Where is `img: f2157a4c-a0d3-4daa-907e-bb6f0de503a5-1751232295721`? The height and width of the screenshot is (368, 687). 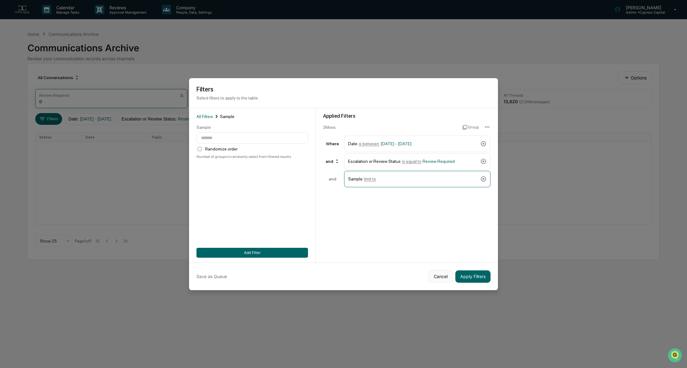
img: f2157a4c-a0d3-4daa-907e-bb6f0de503a5-1751232295721 is located at coordinates (8, 8).